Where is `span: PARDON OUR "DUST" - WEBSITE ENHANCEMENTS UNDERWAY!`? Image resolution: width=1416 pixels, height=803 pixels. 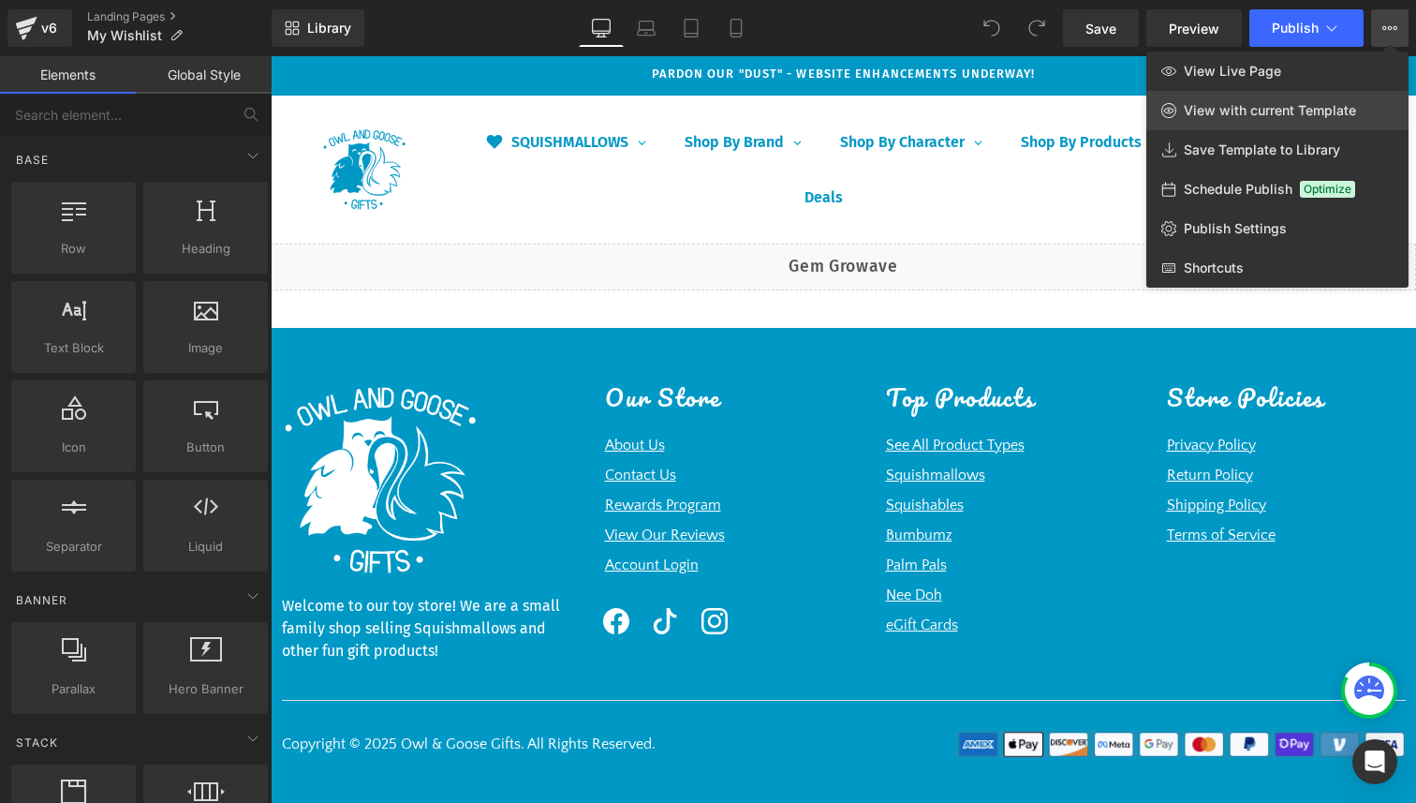 span: PARDON OUR "DUST" - WEBSITE ENHANCEMENTS UNDERWAY! is located at coordinates (573, 17).